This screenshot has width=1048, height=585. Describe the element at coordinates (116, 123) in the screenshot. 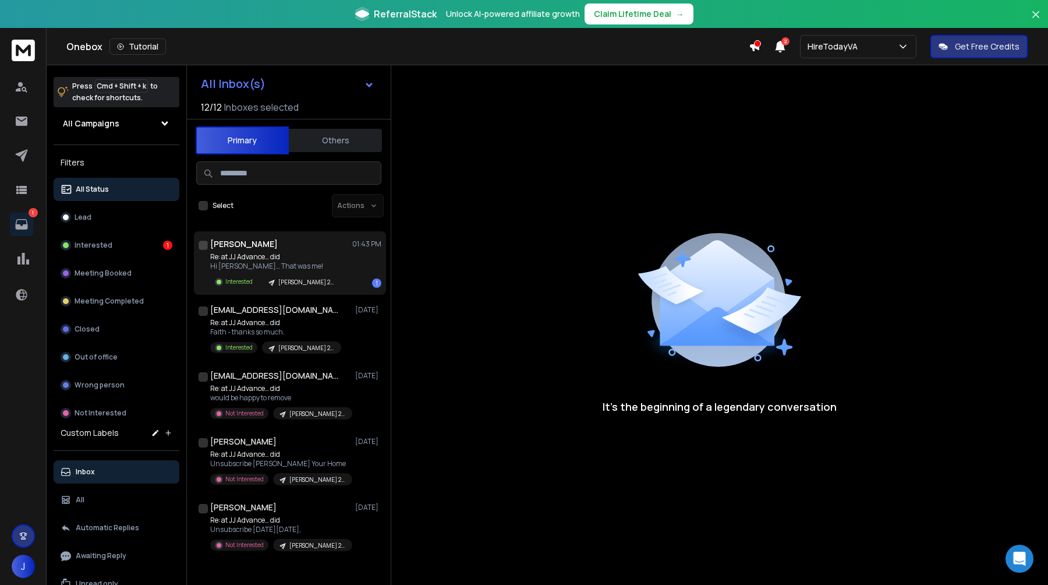

I see `button: All Campaigns` at that location.